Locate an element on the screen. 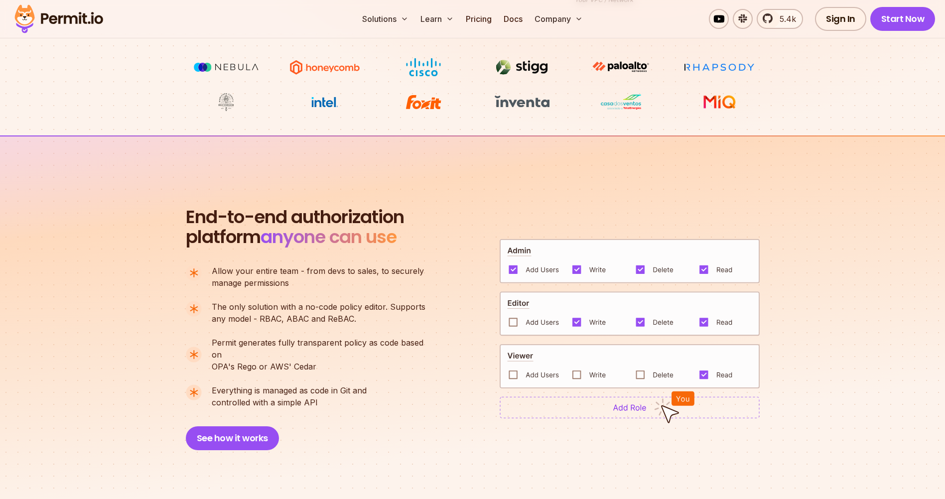 Image resolution: width=945 pixels, height=499 pixels. span: Everything is managed as code in Git and is located at coordinates (289, 391).